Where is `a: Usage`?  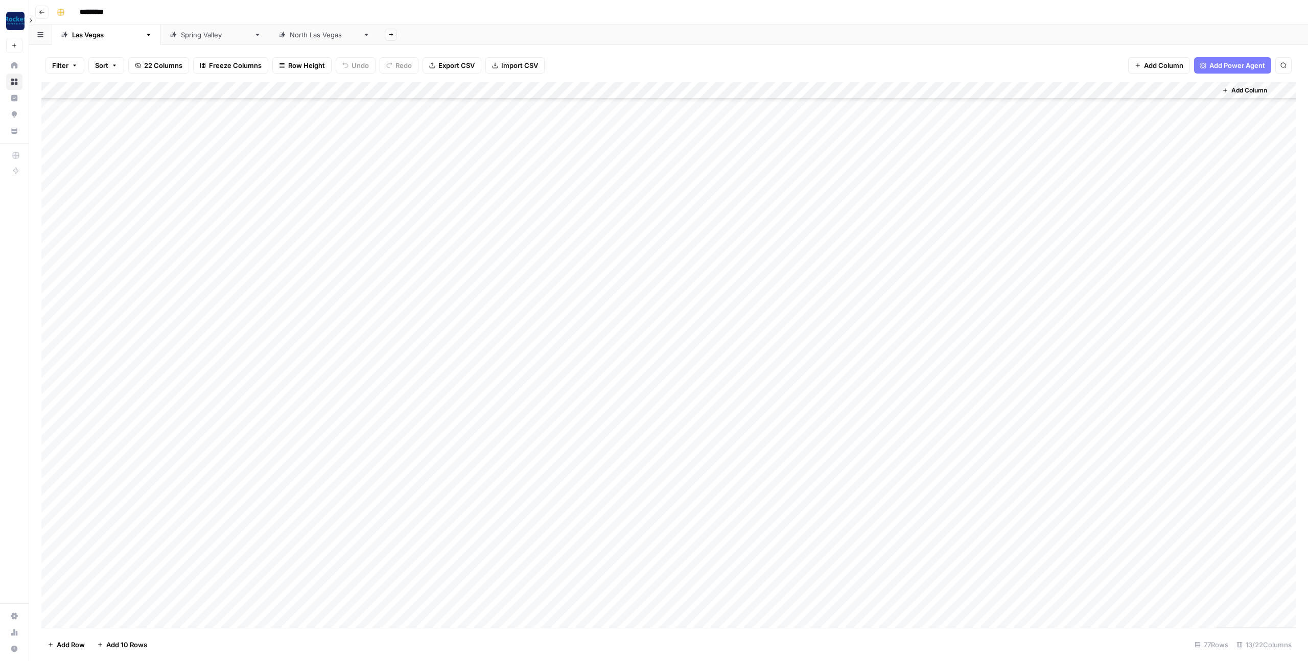
a: Usage is located at coordinates (14, 633).